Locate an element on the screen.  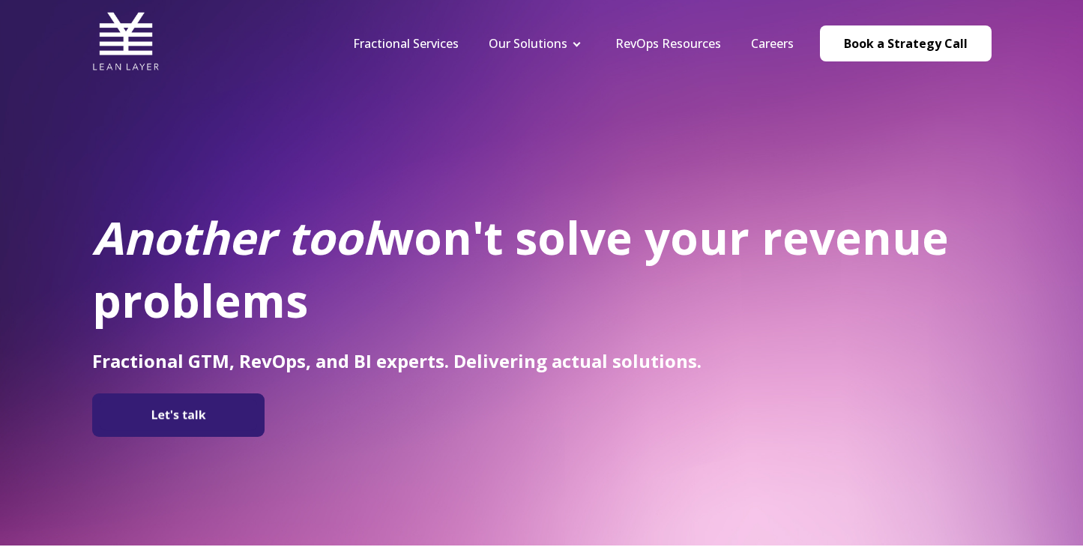
a: Careers is located at coordinates (772, 43).